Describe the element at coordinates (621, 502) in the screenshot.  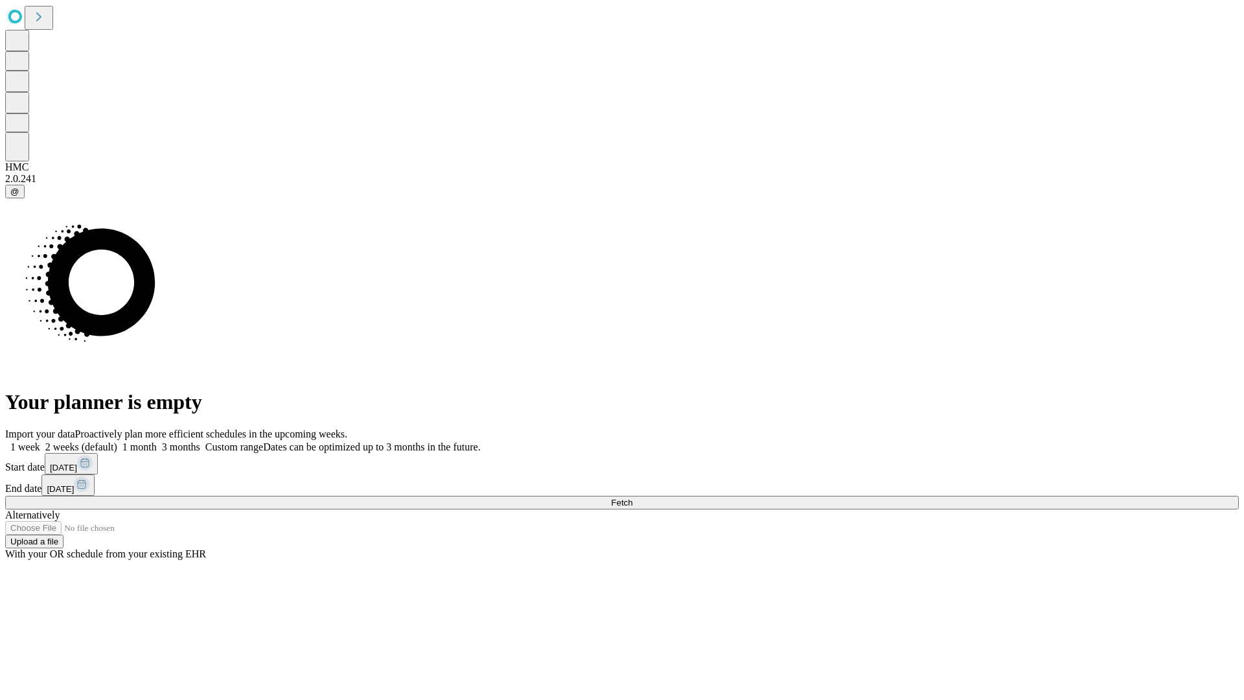
I see `span: Fetch` at that location.